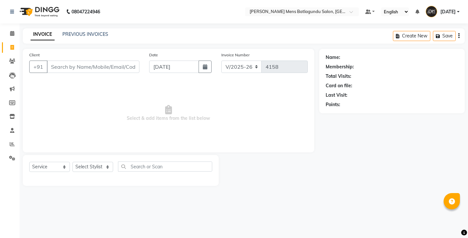  What do you see at coordinates (38, 67) in the screenshot?
I see `button: +91` at bounding box center [38, 67].